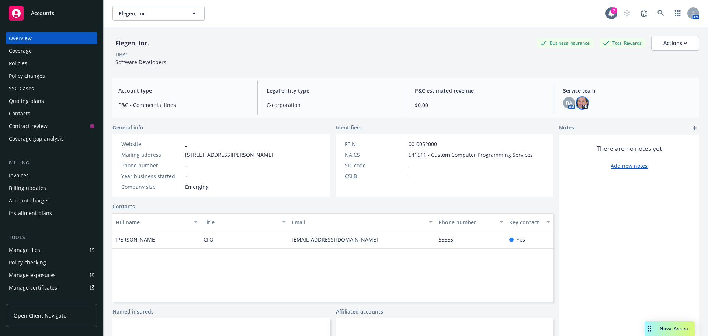 The height and width of the screenshot is (336, 708). What do you see at coordinates (360, 311) in the screenshot?
I see `a: Affiliated accounts` at bounding box center [360, 311].